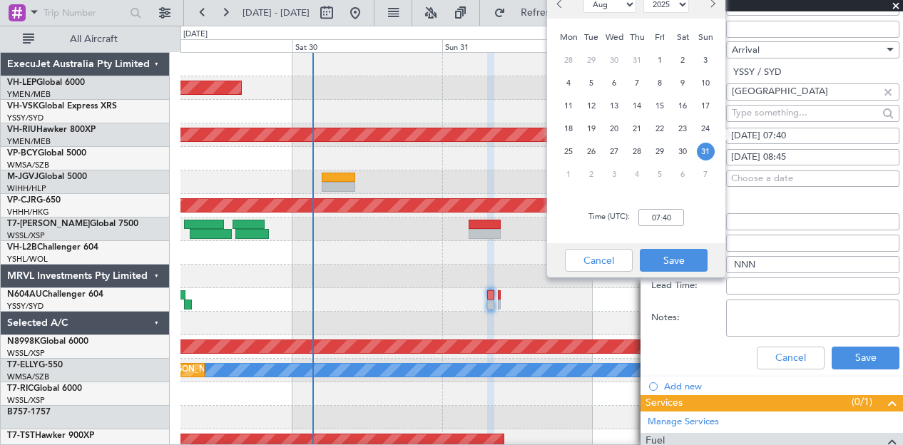  Describe the element at coordinates (20, 389) in the screenshot. I see `span: T7-RIC` at that location.